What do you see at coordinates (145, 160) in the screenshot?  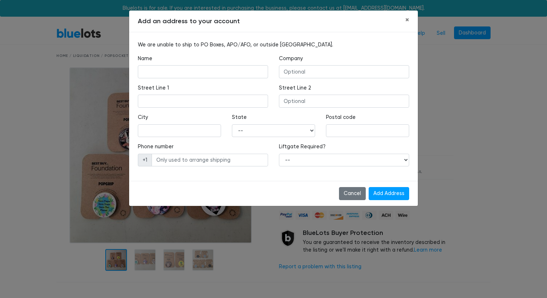 I see `span: +1` at bounding box center [145, 160].